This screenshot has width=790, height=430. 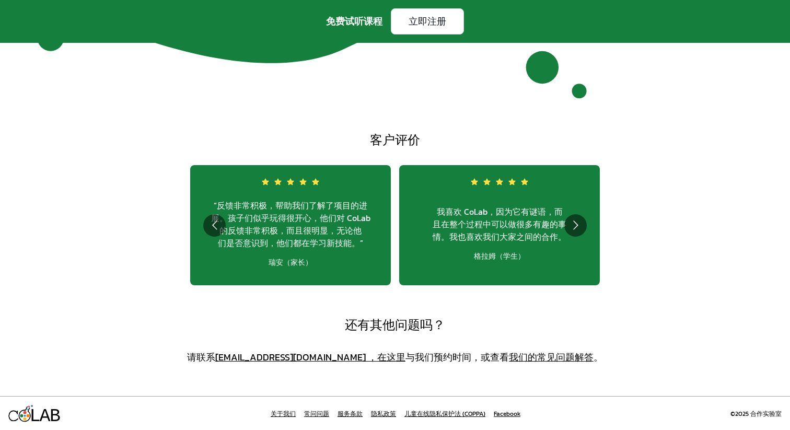 What do you see at coordinates (384, 414) in the screenshot?
I see `a: 隐私政策` at bounding box center [384, 414].